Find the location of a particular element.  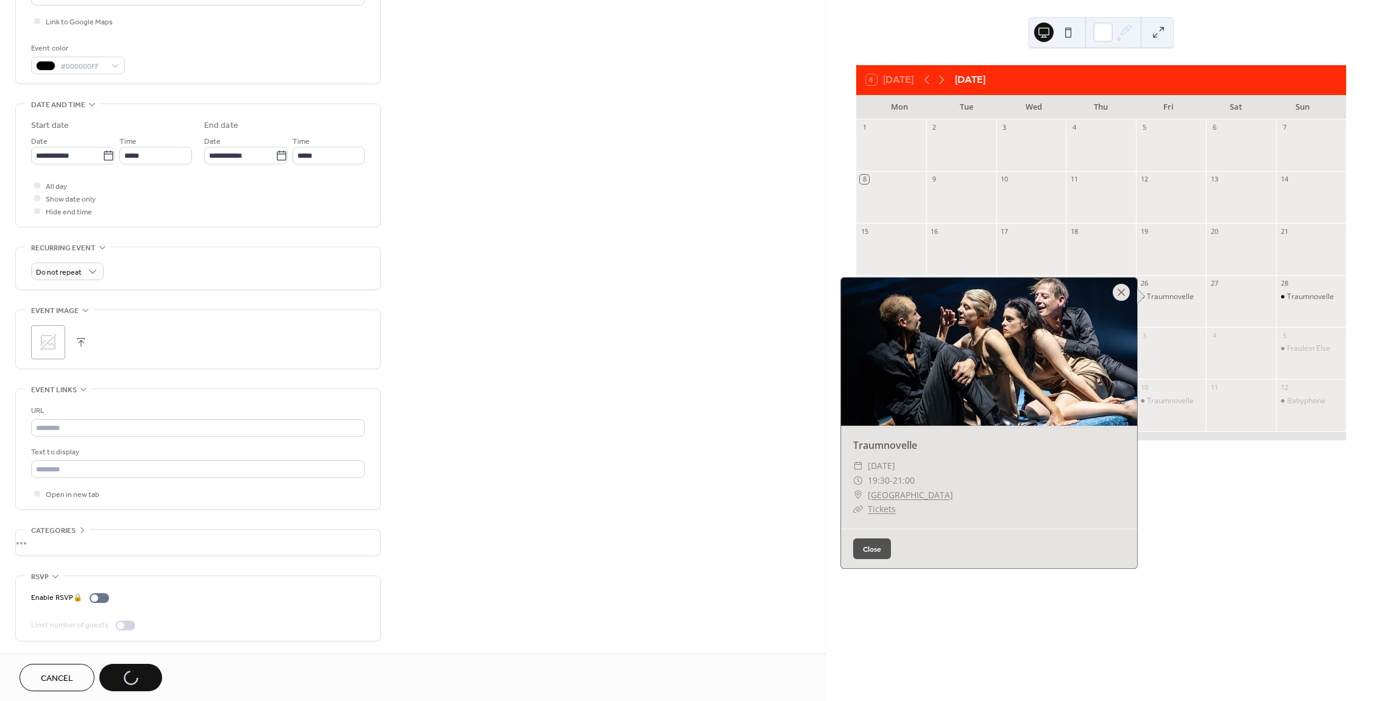

a: Tickets is located at coordinates (882, 509).